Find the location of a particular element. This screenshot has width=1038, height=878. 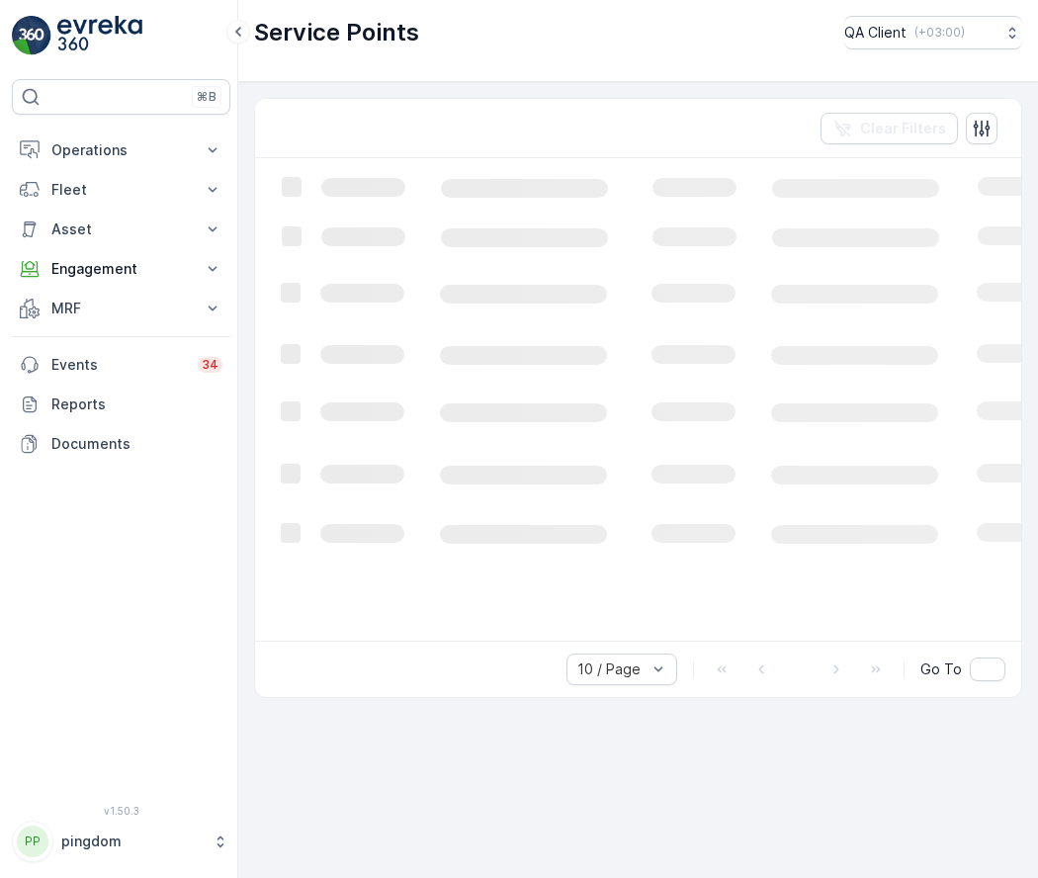

a: Documents is located at coordinates (121, 444).